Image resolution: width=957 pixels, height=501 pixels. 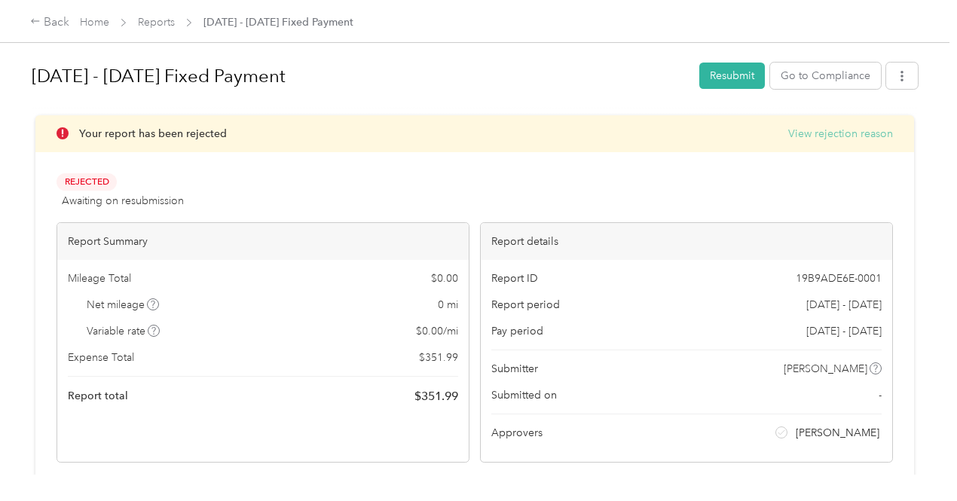 What do you see at coordinates (517, 433) in the screenshot?
I see `span: Approvers` at bounding box center [517, 433].